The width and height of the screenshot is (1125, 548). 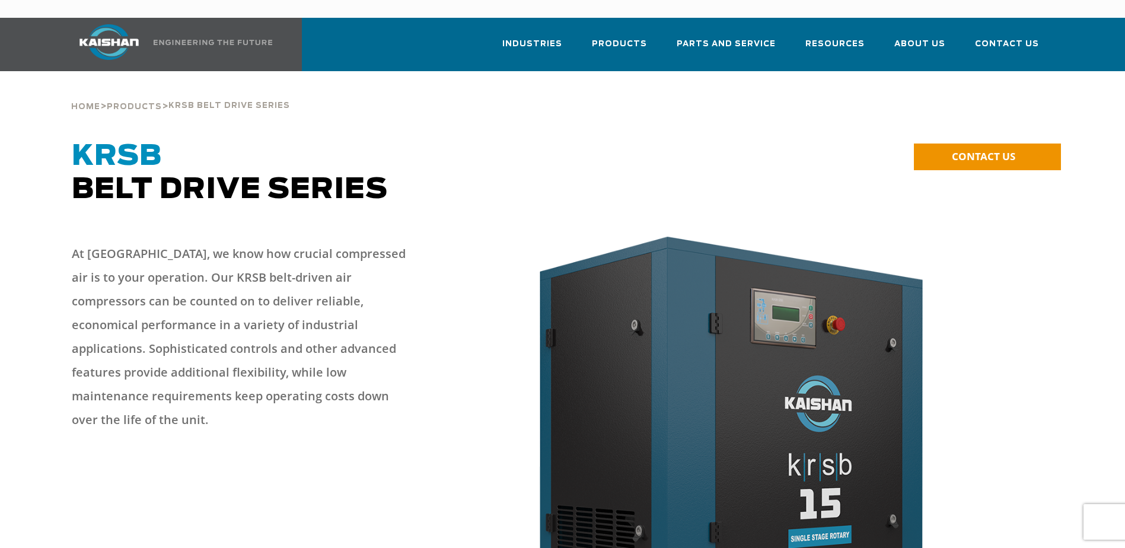 What do you see at coordinates (983, 156) in the screenshot?
I see `span: CONTACT US` at bounding box center [983, 156].